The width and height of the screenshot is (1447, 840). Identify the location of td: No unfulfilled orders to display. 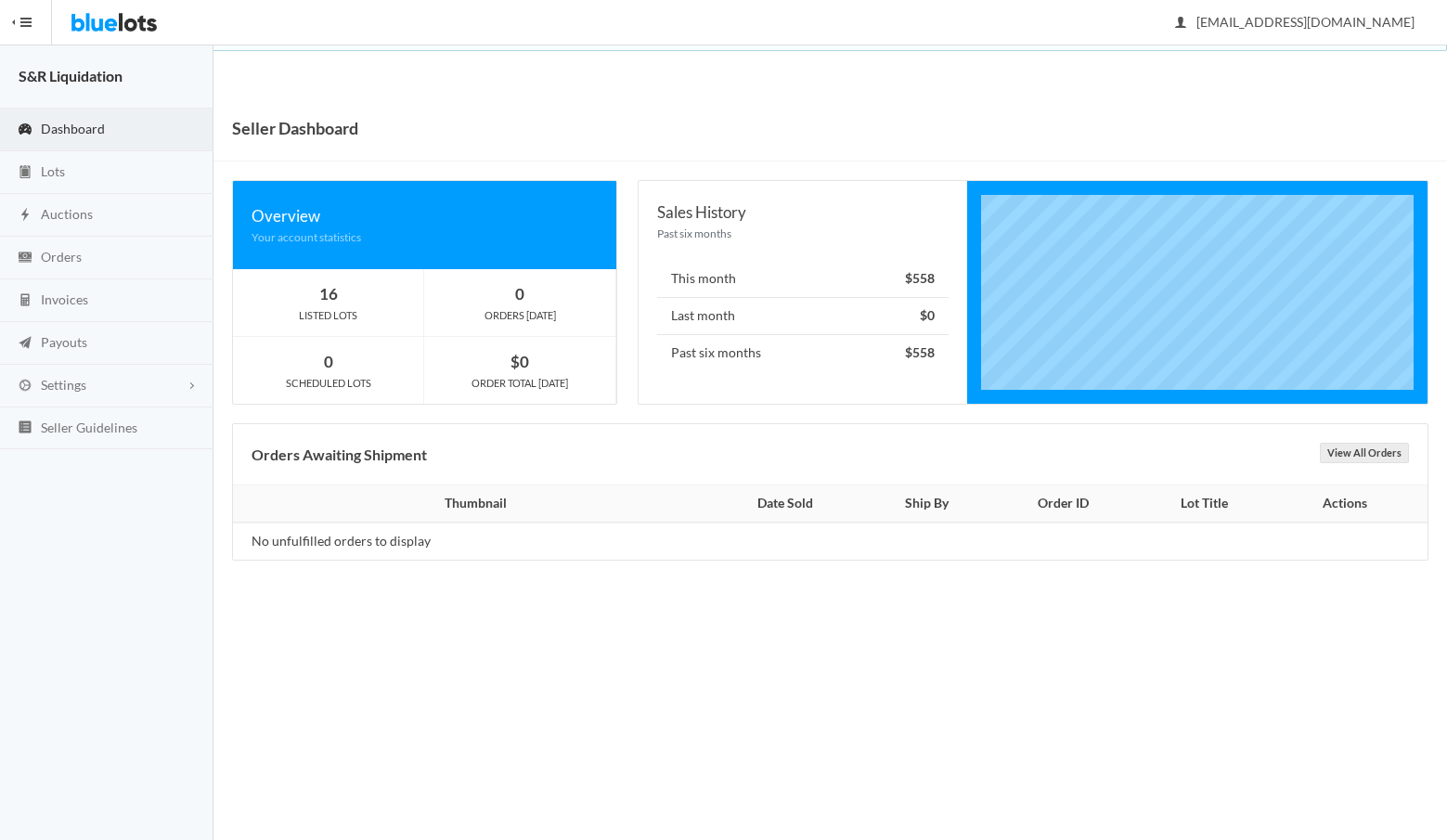
(470, 541).